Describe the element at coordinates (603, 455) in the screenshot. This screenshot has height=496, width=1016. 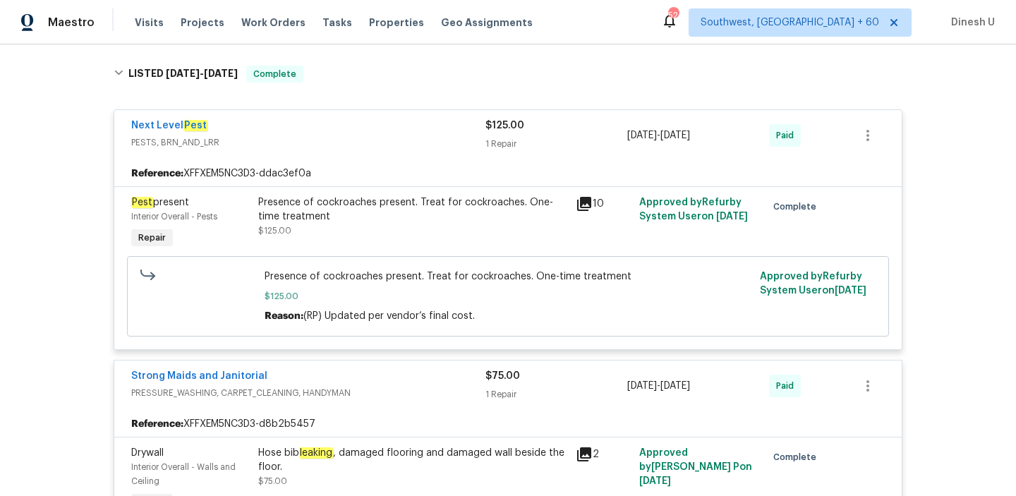
I see `div: 2` at that location.